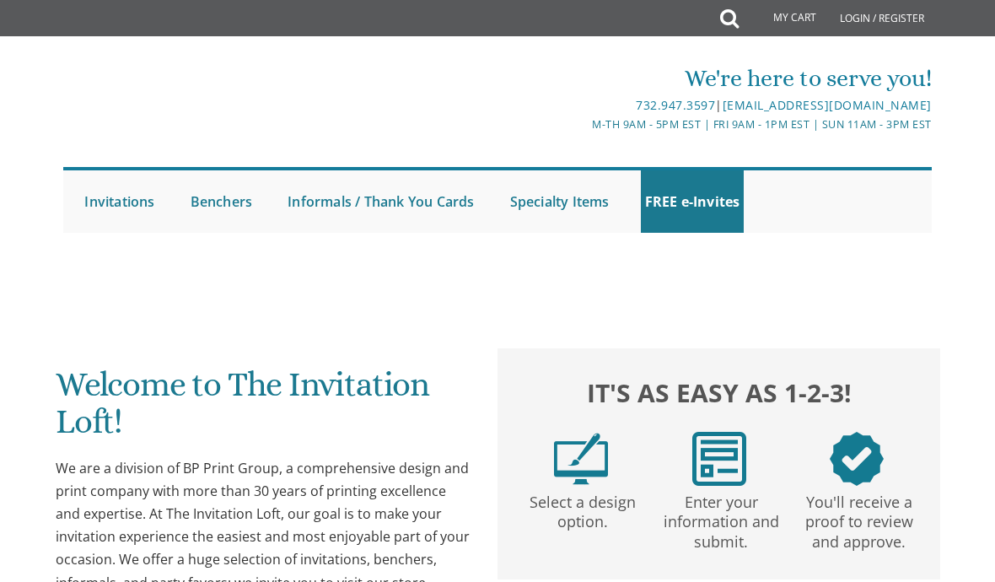  What do you see at coordinates (584, 509) in the screenshot?
I see `p: Select a design option.` at bounding box center [584, 509].